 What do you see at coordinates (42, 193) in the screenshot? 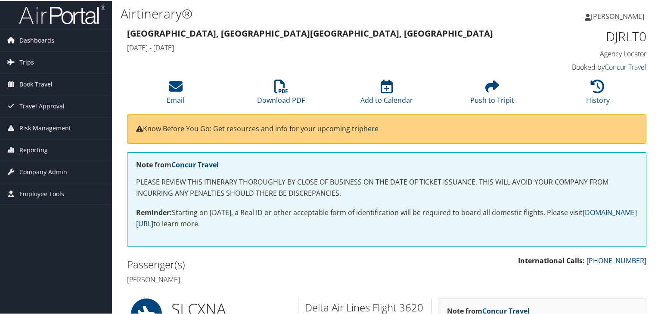
I see `span: Employee Tools` at bounding box center [42, 193].